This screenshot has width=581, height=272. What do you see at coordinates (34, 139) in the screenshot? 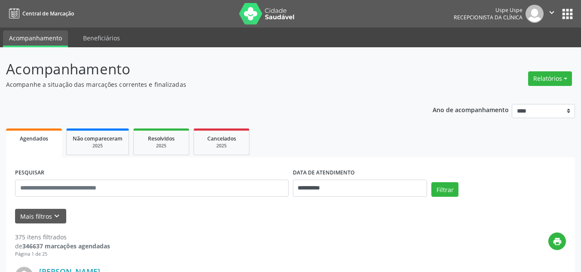
I see `span: Agendados` at bounding box center [34, 139].